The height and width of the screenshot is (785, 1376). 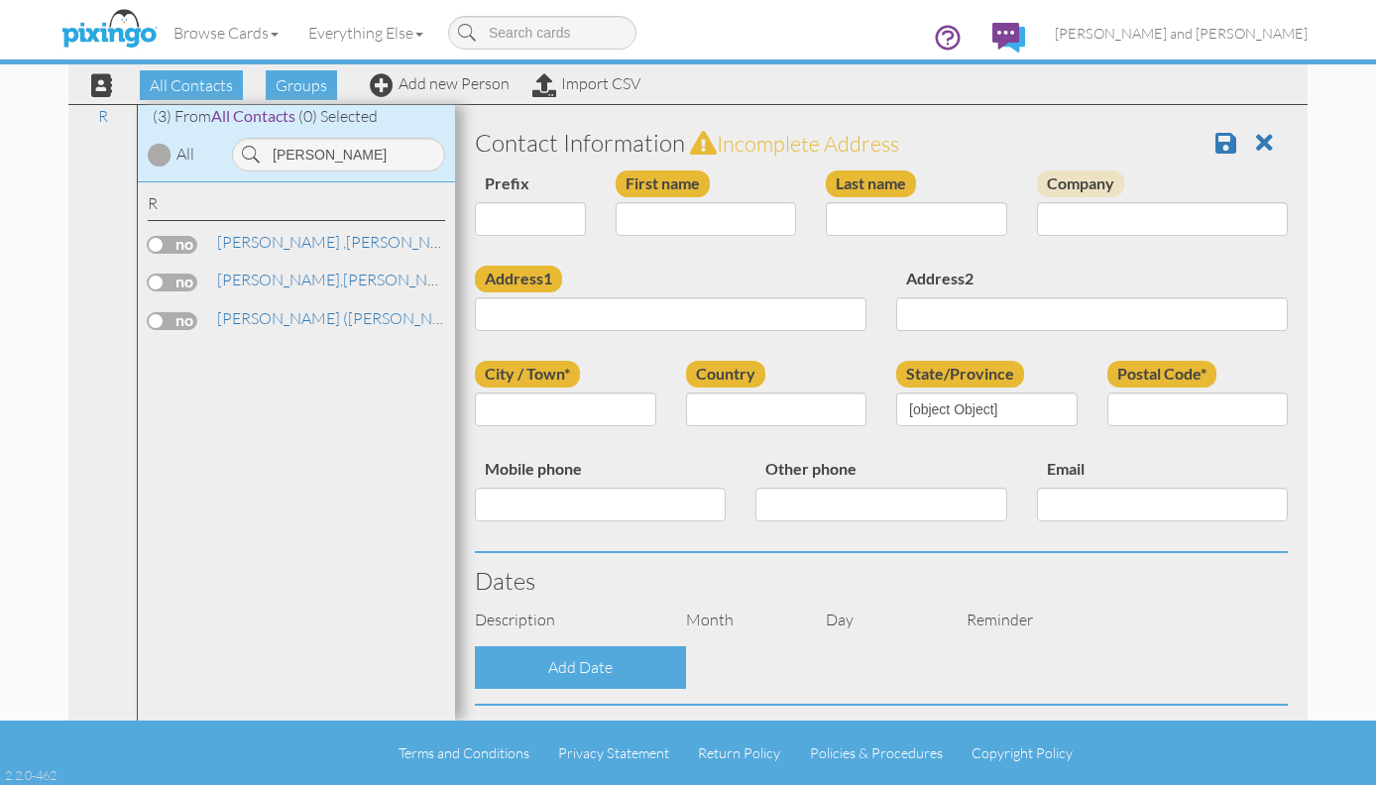 What do you see at coordinates (1022, 753) in the screenshot?
I see `a: Copyright Policy` at bounding box center [1022, 753].